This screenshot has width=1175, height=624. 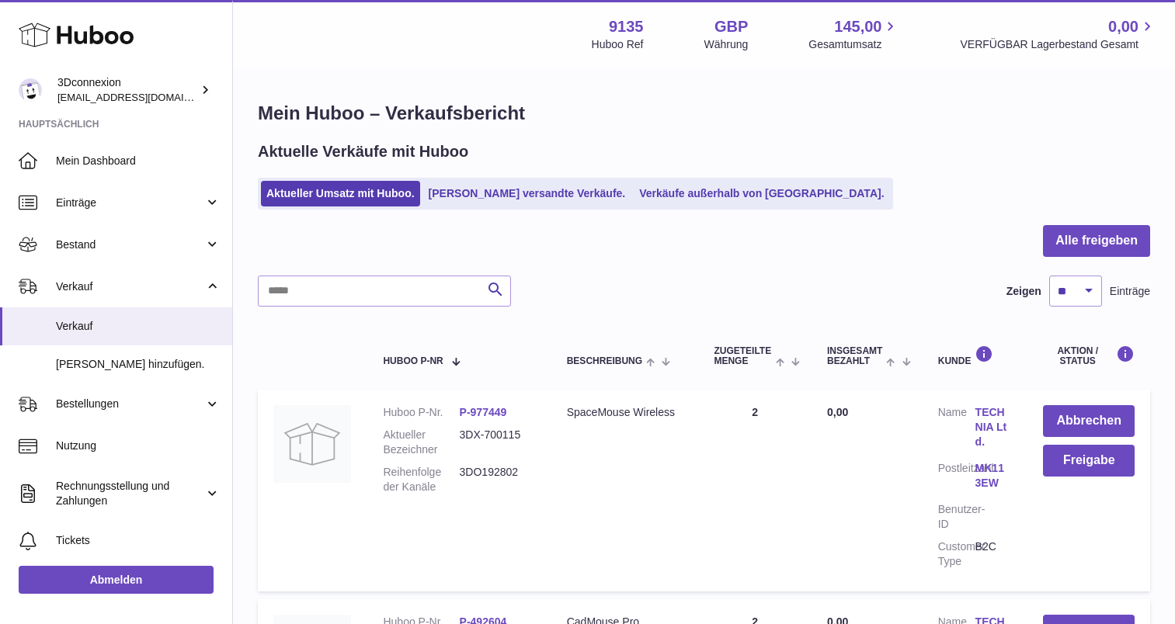 What do you see at coordinates (483, 412) in the screenshot?
I see `a: P-977449` at bounding box center [483, 412].